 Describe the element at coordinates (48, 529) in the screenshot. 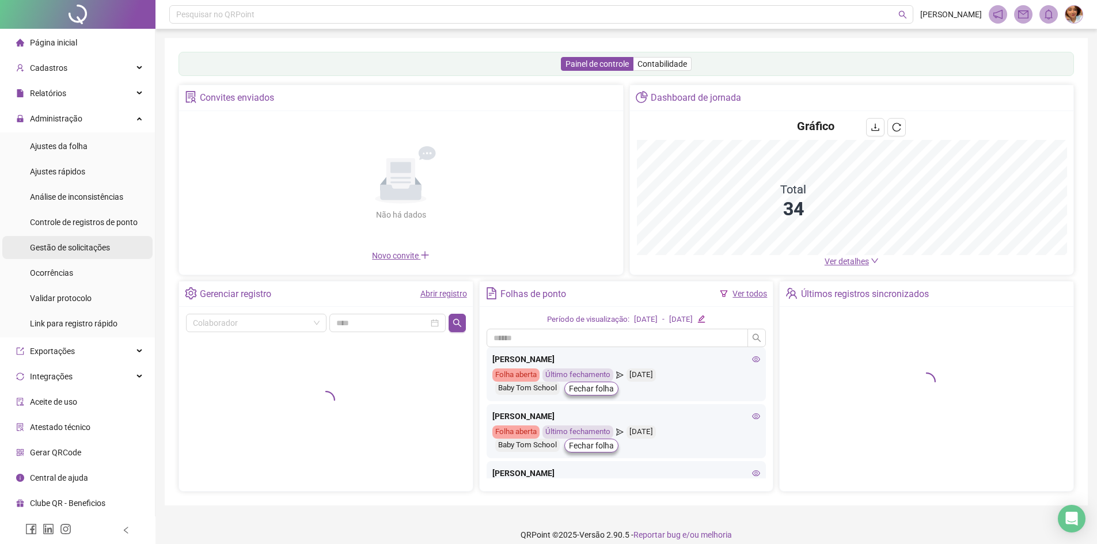

I see `span: linkedin` at that location.